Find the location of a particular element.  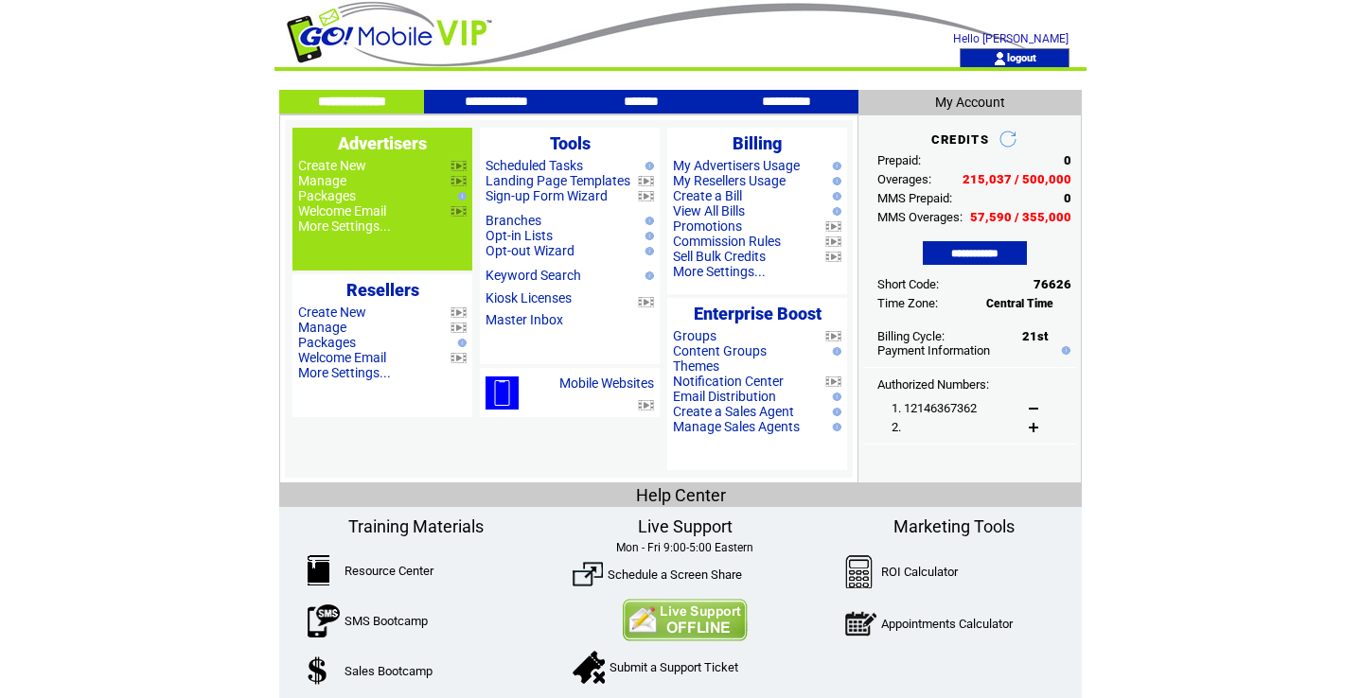

span: Marketing Tools is located at coordinates (954, 526).